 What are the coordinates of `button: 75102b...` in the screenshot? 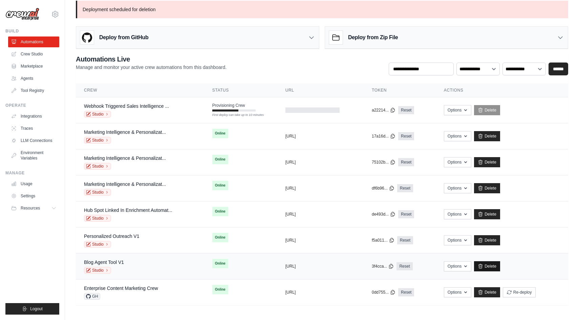 It's located at (383, 162).